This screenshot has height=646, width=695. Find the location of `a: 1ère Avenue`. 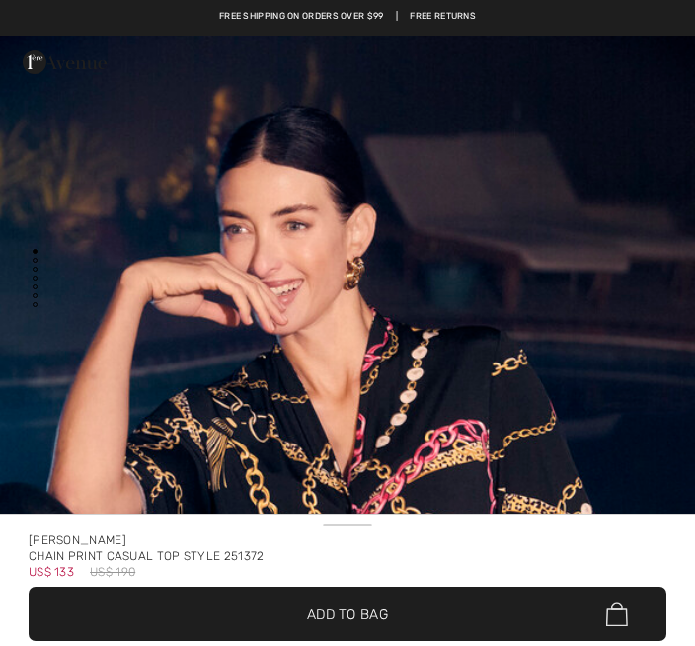

a: 1ère Avenue is located at coordinates (64, 61).